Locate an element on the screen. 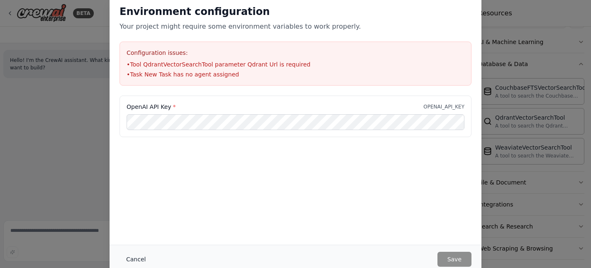 The height and width of the screenshot is (268, 591). button: Cancel is located at coordinates (136, 259).